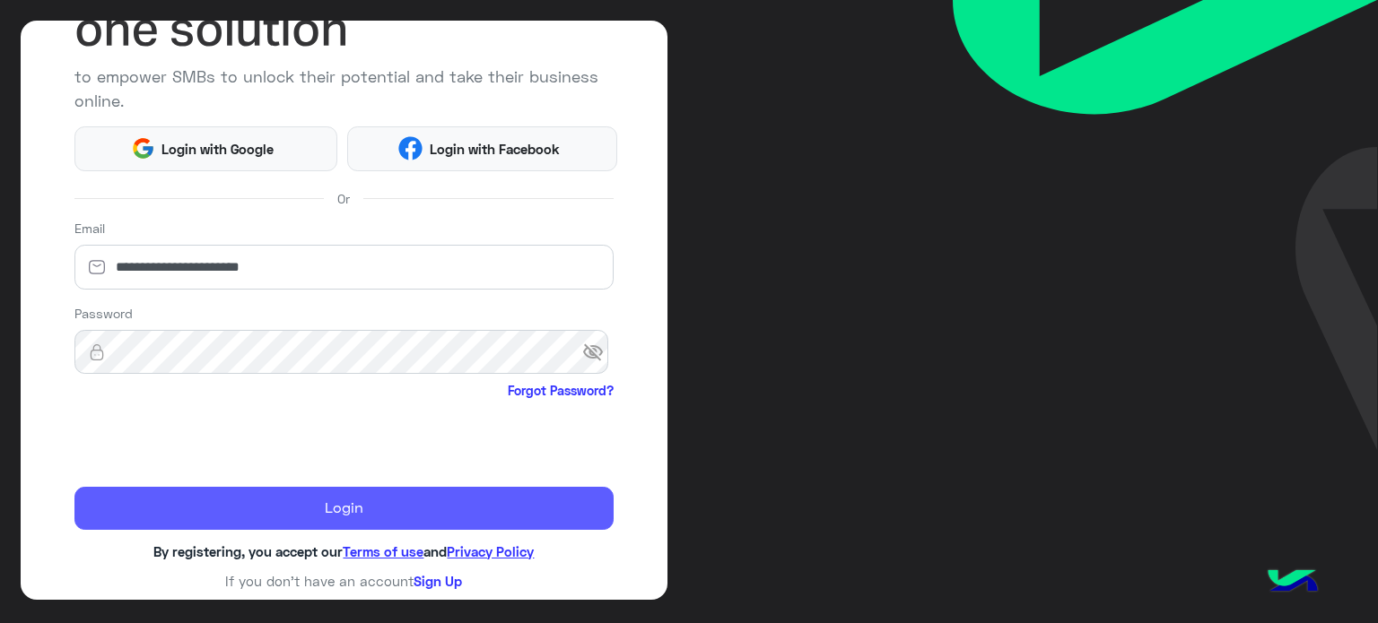 The width and height of the screenshot is (1378, 623). What do you see at coordinates (103, 313) in the screenshot?
I see `label: Password` at bounding box center [103, 313].